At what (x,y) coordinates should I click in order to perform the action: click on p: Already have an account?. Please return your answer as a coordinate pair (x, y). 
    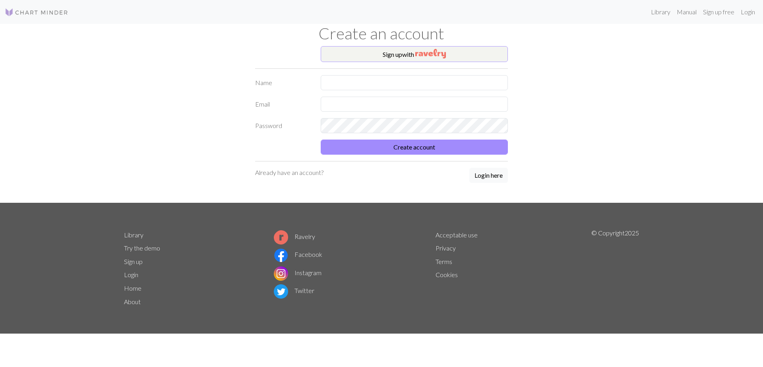
    Looking at the image, I should click on (289, 173).